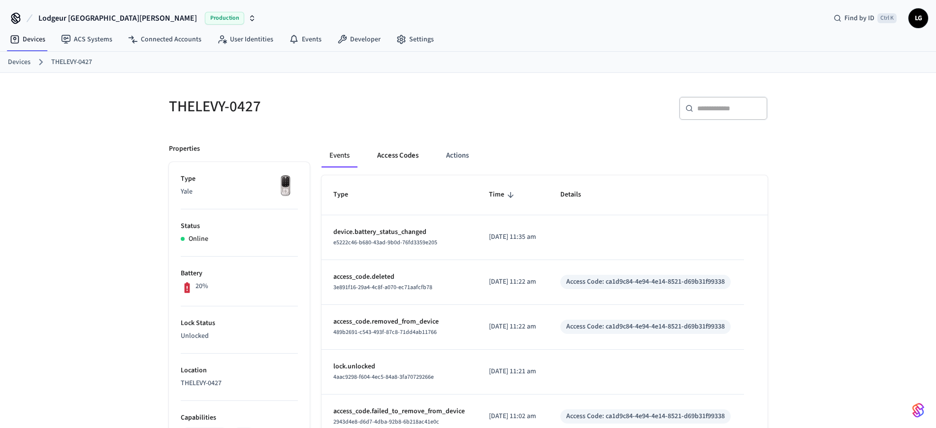 Image resolution: width=936 pixels, height=428 pixels. What do you see at coordinates (382, 287) in the screenshot?
I see `span: 3e891f16-29a4-4c8f-a070-ec71aafcfb78` at bounding box center [382, 287].